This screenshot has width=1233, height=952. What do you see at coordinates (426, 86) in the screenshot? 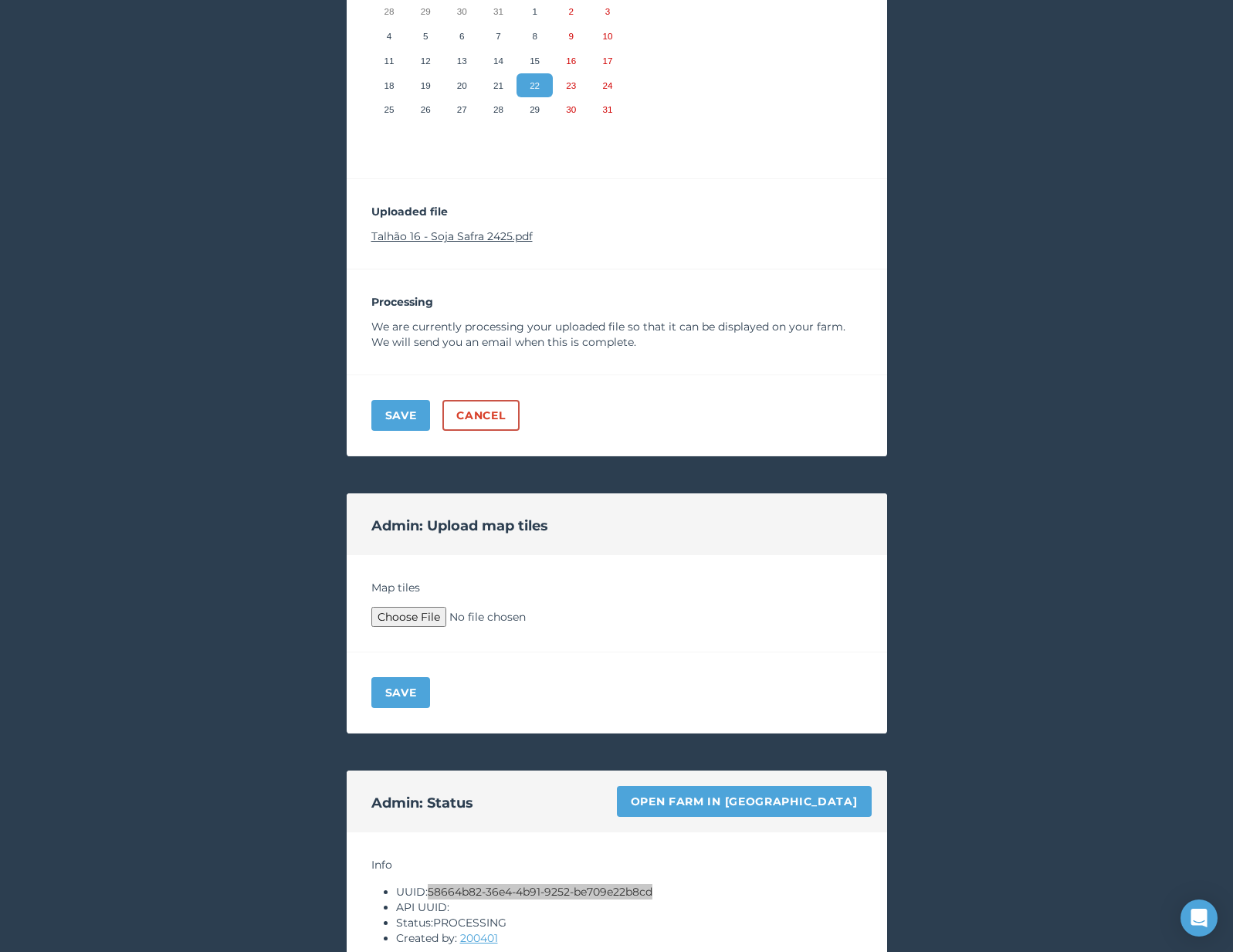
I see `button: 19 August 2025` at bounding box center [426, 86].